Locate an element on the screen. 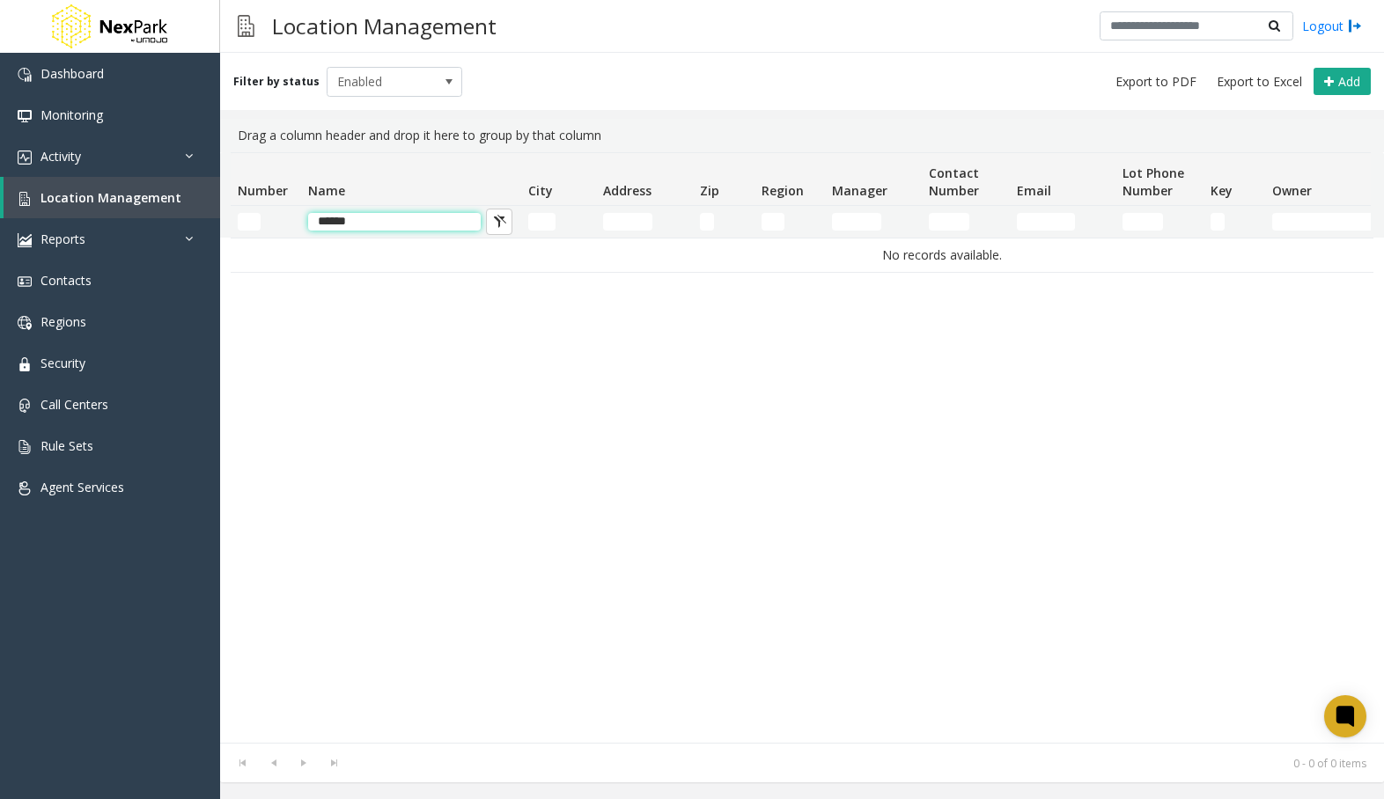 This screenshot has width=1384, height=799. span: Owner is located at coordinates (1292, 190).